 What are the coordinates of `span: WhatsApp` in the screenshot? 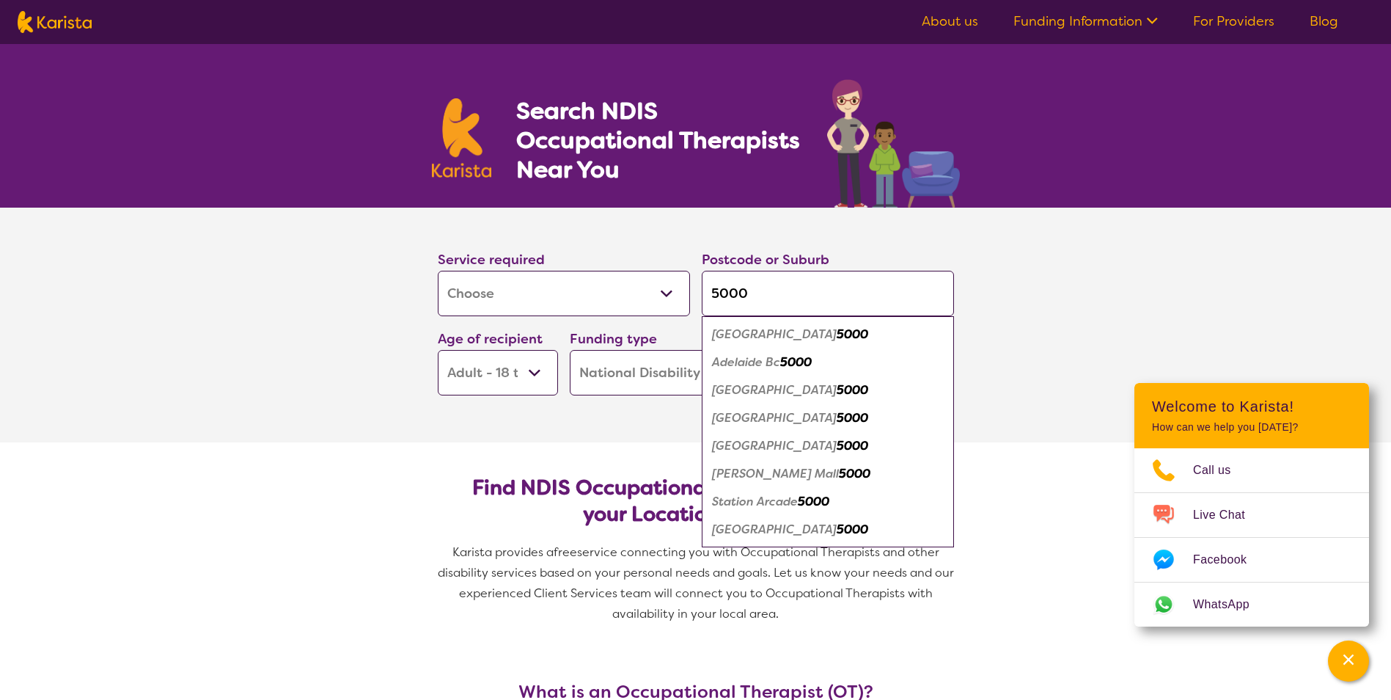 It's located at (1230, 604).